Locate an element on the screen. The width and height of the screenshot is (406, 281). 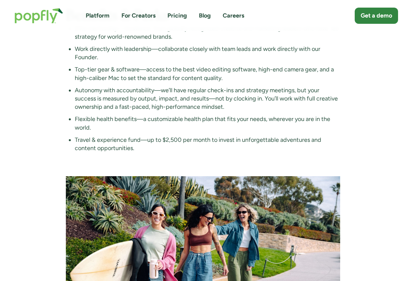
li: Autonomy with accountability—we’ll have regular check-ins and strategy meetings, but your success... is located at coordinates (207, 99).